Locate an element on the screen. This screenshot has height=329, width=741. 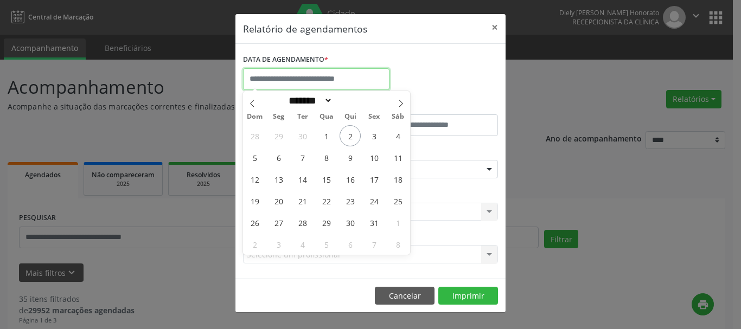
span: Novembro 1, 2025 is located at coordinates (398, 222).